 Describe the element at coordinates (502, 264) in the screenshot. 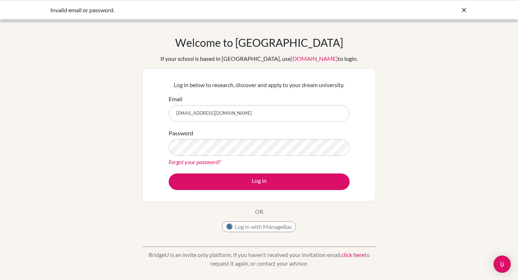

I see `div: Open Intercom Messenger` at that location.